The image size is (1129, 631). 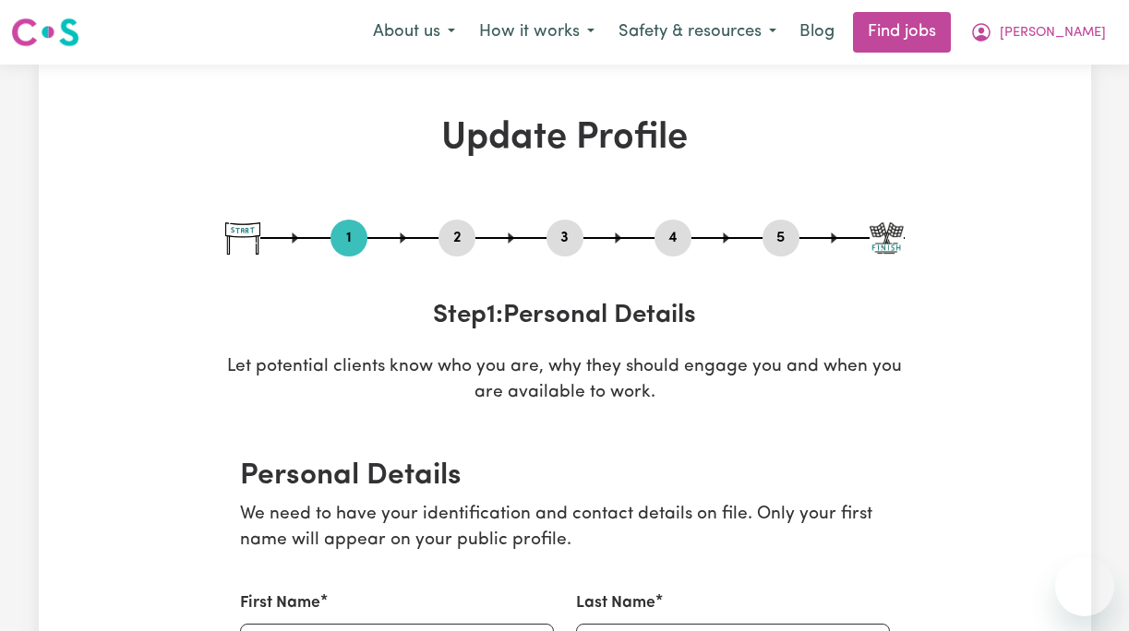 What do you see at coordinates (781, 238) in the screenshot?
I see `button: Go to step 5` at bounding box center [781, 238].